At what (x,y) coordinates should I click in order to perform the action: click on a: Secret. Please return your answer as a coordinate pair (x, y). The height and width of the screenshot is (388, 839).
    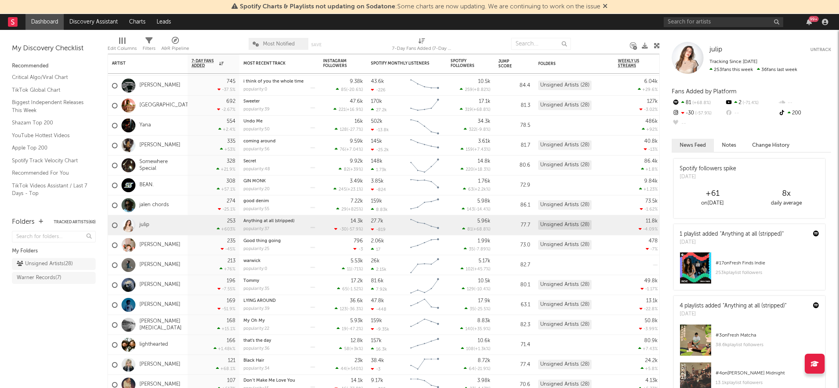
    Looking at the image, I should click on (250, 161).